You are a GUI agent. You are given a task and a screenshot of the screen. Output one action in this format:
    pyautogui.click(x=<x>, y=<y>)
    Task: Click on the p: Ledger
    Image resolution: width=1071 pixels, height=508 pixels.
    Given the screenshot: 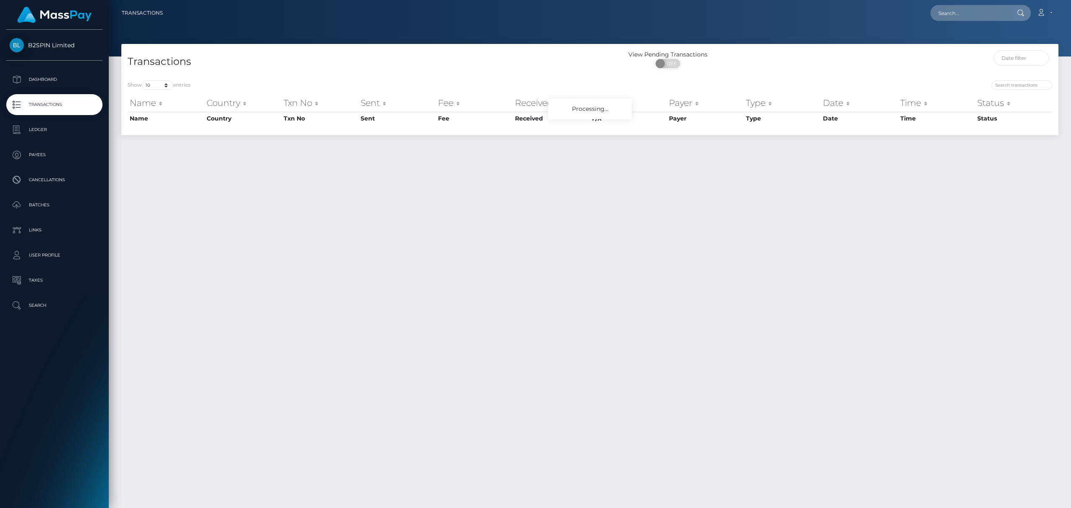 What is the action you would take?
    pyautogui.click(x=54, y=130)
    